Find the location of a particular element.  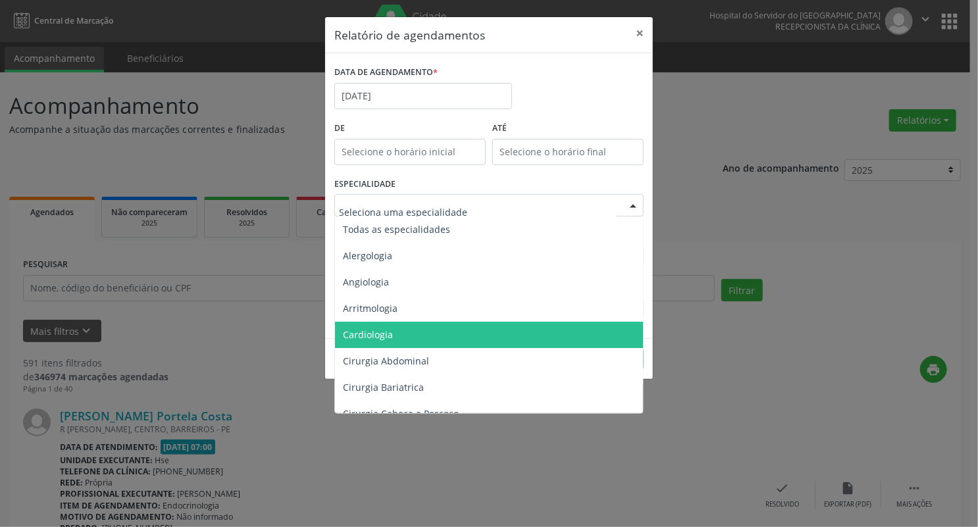

span: Cirurgia Abdominal is located at coordinates (386, 361).